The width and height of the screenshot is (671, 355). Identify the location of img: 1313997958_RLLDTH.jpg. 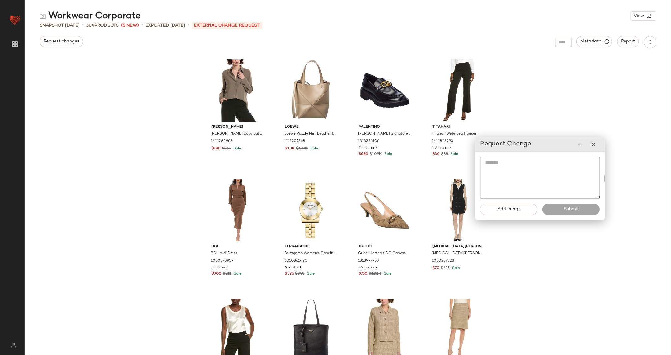
(384, 210).